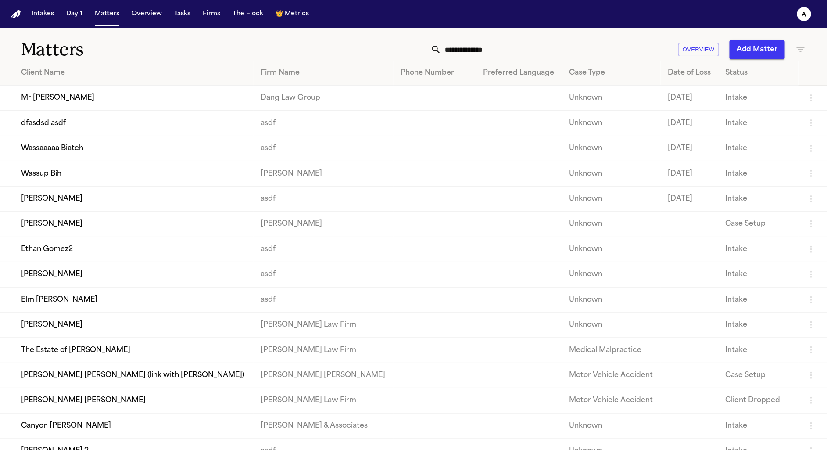 The width and height of the screenshot is (827, 450). I want to click on button: Firms, so click(211, 14).